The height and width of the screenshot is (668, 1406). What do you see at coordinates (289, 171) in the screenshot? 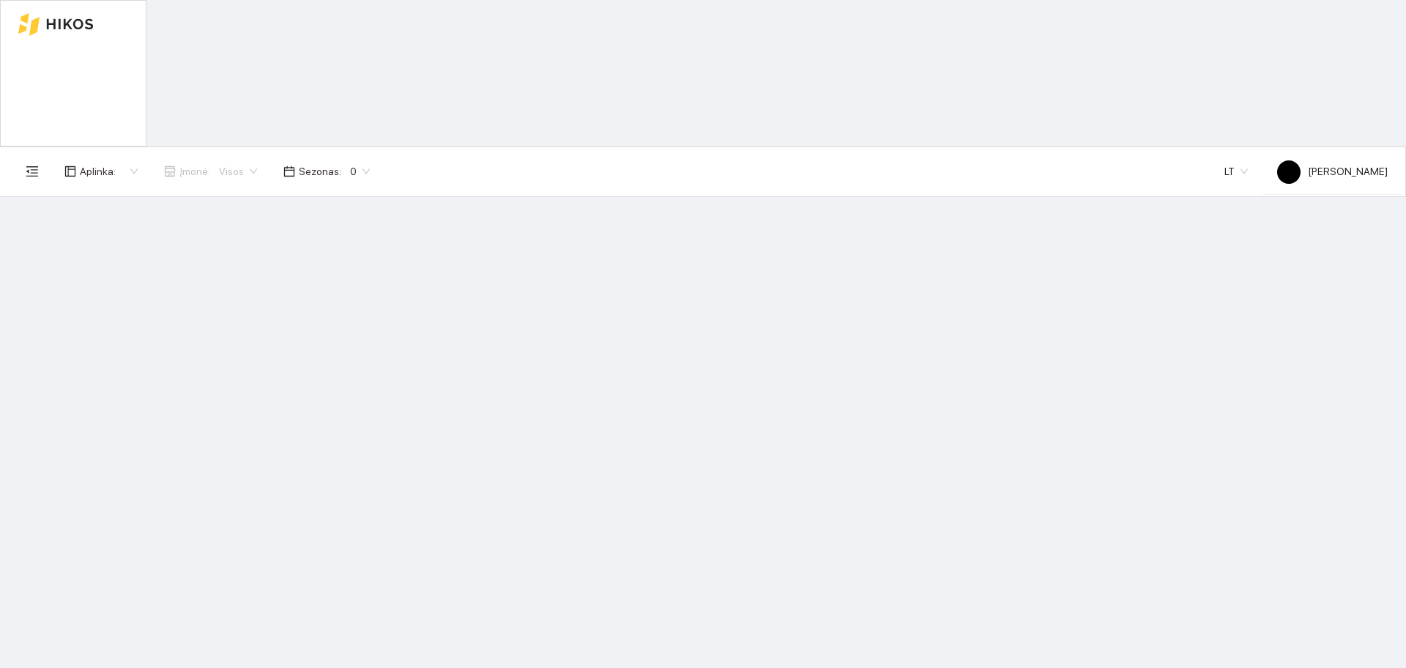
I see `span: calendar` at bounding box center [289, 171].